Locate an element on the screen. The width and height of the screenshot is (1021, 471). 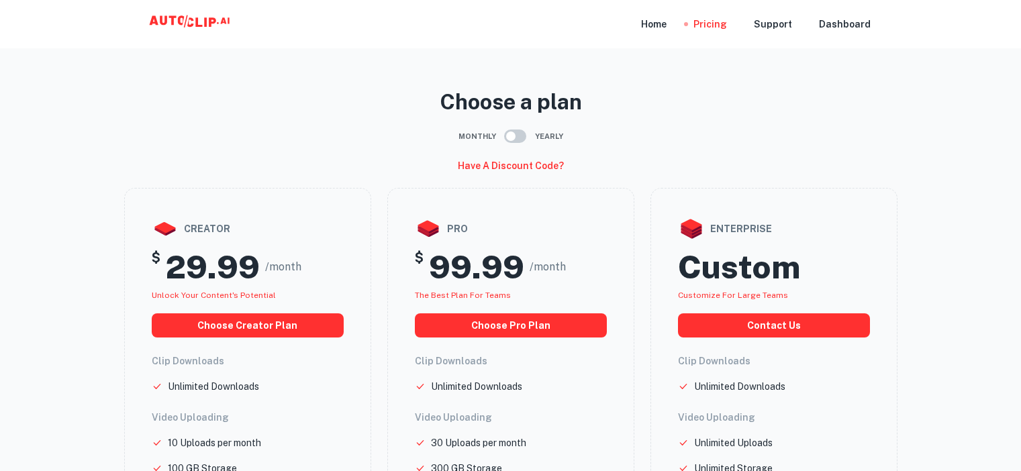
h6: Have a discount code? is located at coordinates (511, 166).